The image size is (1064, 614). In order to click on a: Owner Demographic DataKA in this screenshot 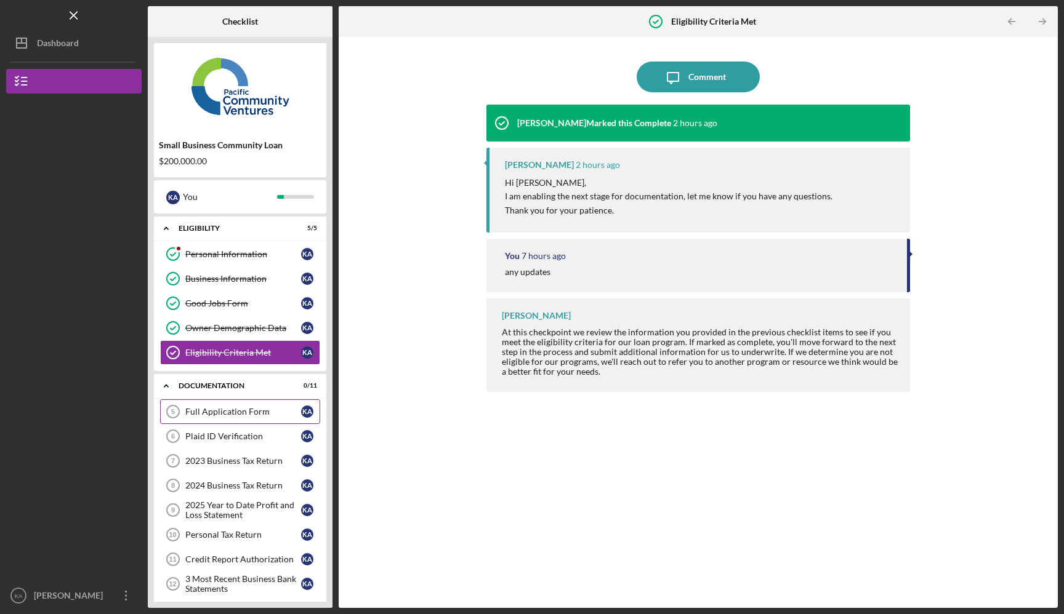, I will do `click(240, 328)`.